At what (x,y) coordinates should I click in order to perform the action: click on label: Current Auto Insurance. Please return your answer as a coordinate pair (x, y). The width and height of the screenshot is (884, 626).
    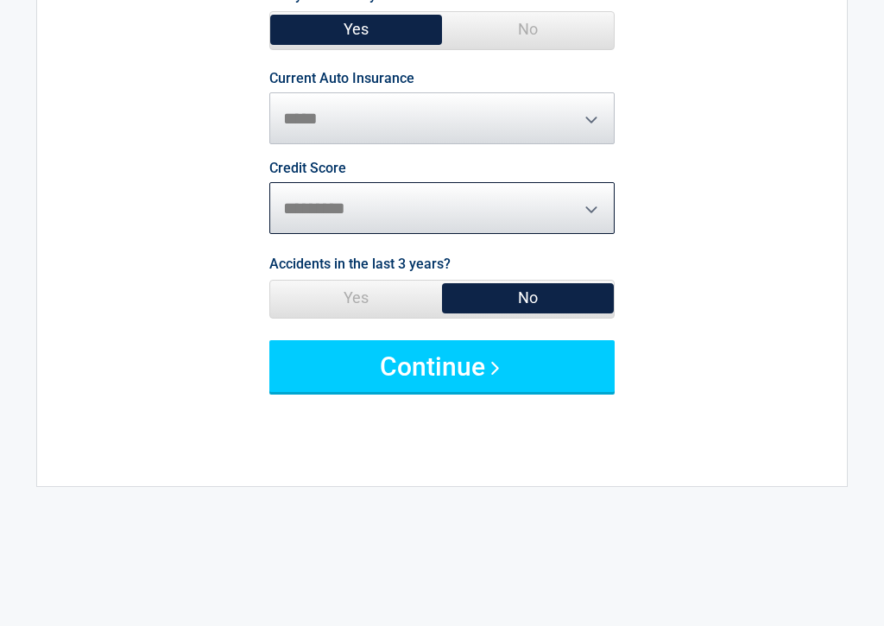
    Looking at the image, I should click on (342, 79).